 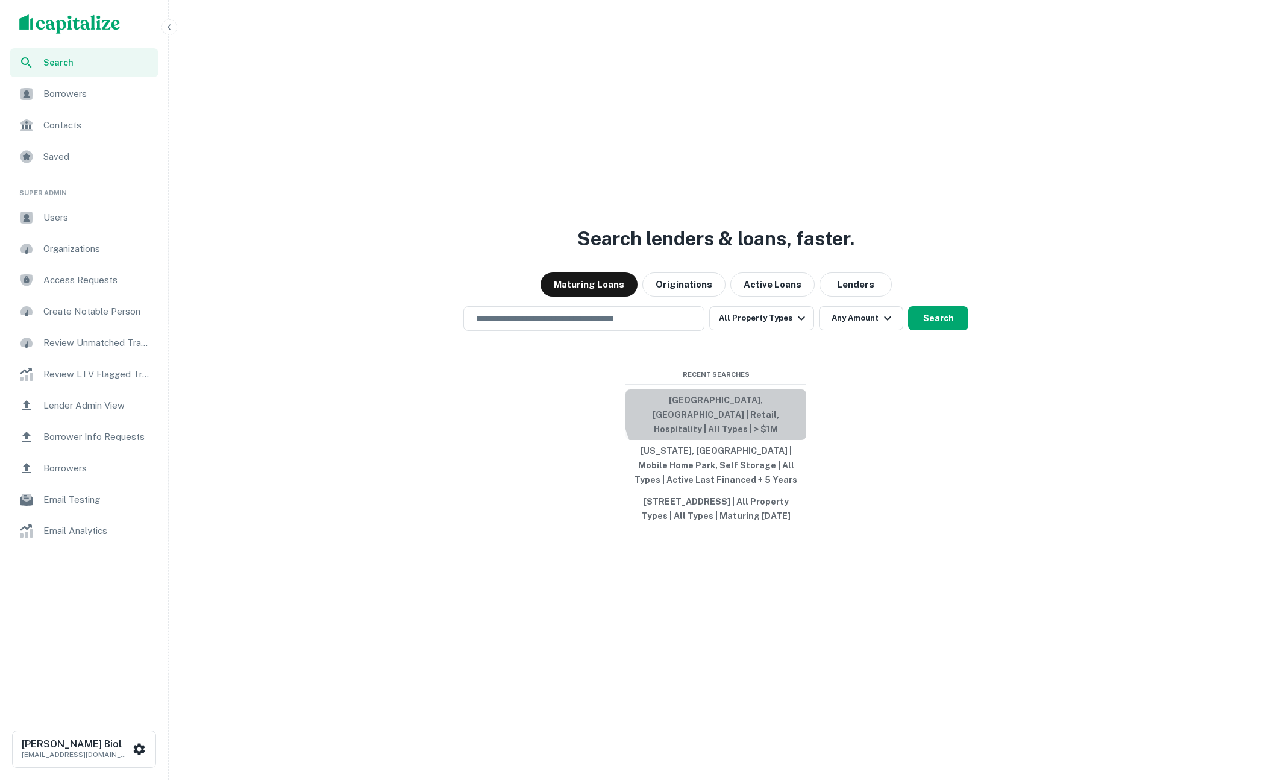 I want to click on div: Search, so click(x=84, y=63).